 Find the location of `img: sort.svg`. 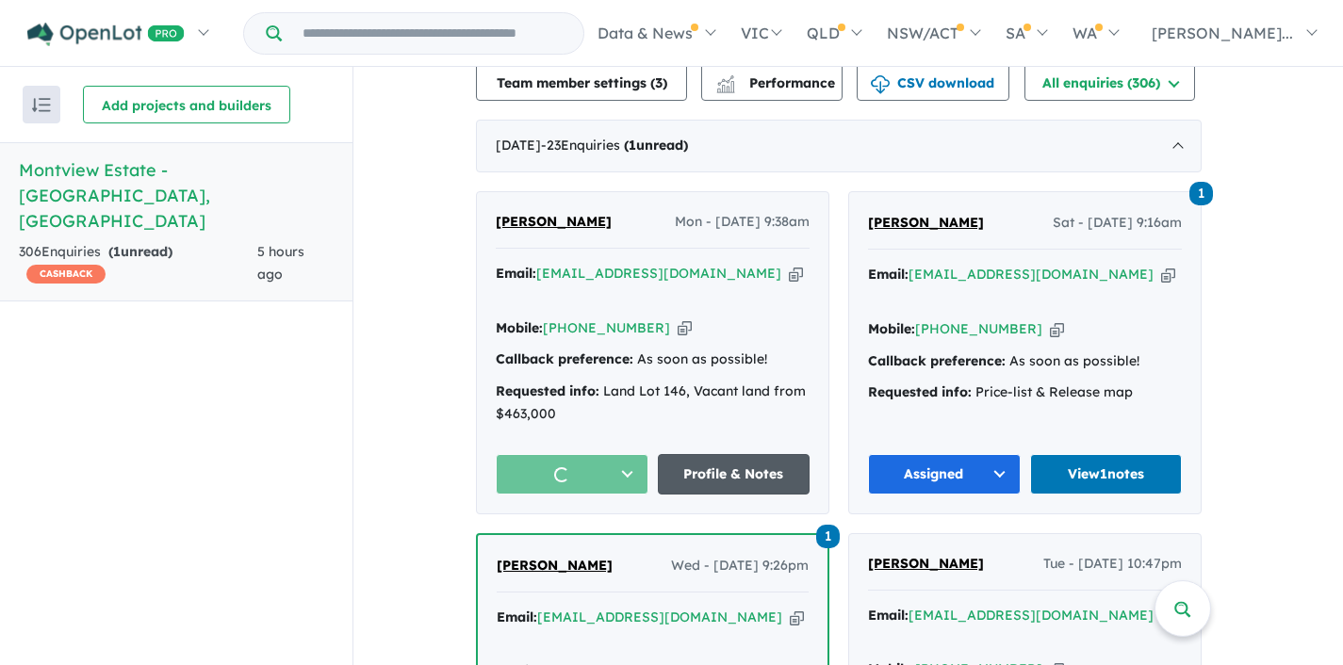

img: sort.svg is located at coordinates (41, 105).